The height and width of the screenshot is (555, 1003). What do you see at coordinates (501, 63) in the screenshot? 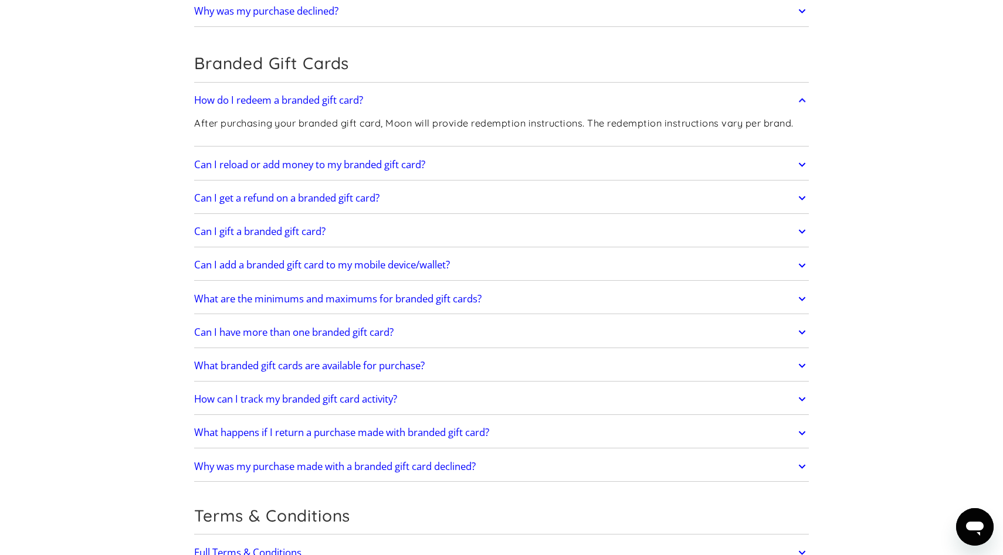
I see `h2: Branded Gift Cards` at bounding box center [501, 63].